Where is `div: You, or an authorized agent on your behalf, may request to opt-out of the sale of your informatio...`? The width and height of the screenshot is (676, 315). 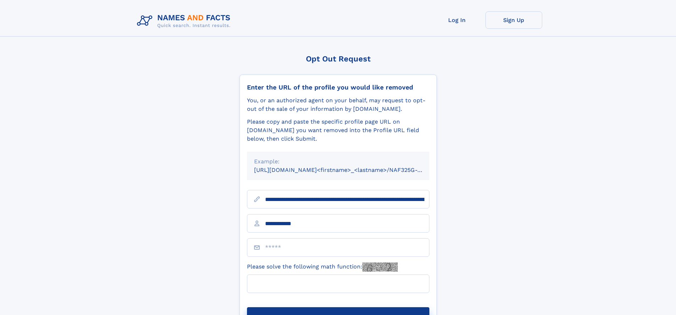
div: You, or an authorized agent on your behalf, may request to opt-out of the sale of your informatio... is located at coordinates (338, 105).